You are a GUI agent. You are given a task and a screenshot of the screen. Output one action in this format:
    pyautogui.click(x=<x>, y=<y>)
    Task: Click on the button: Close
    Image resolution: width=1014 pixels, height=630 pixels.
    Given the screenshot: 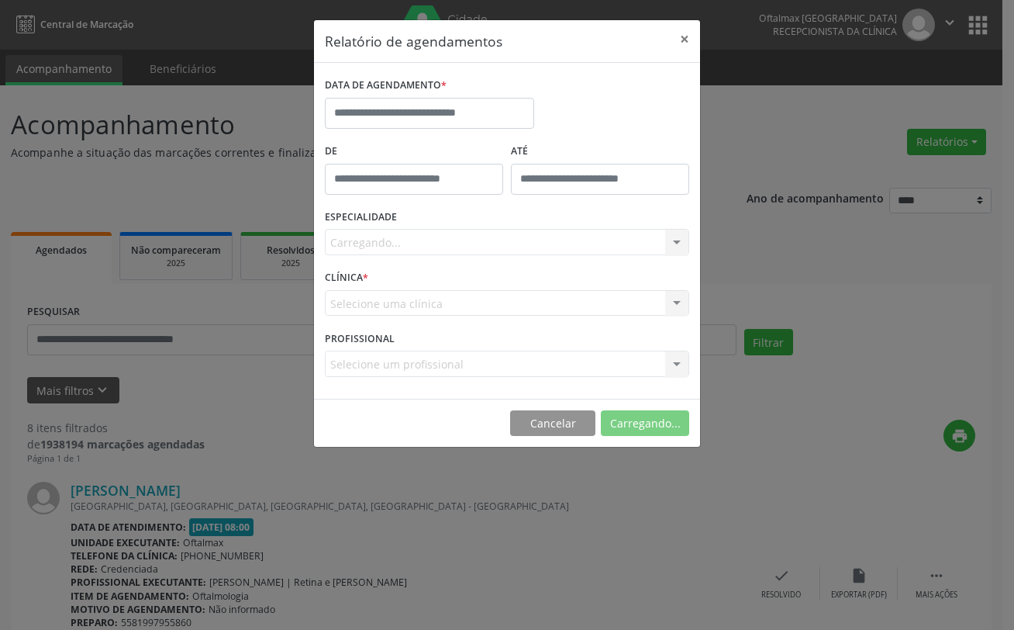 What is the action you would take?
    pyautogui.click(x=685, y=39)
    